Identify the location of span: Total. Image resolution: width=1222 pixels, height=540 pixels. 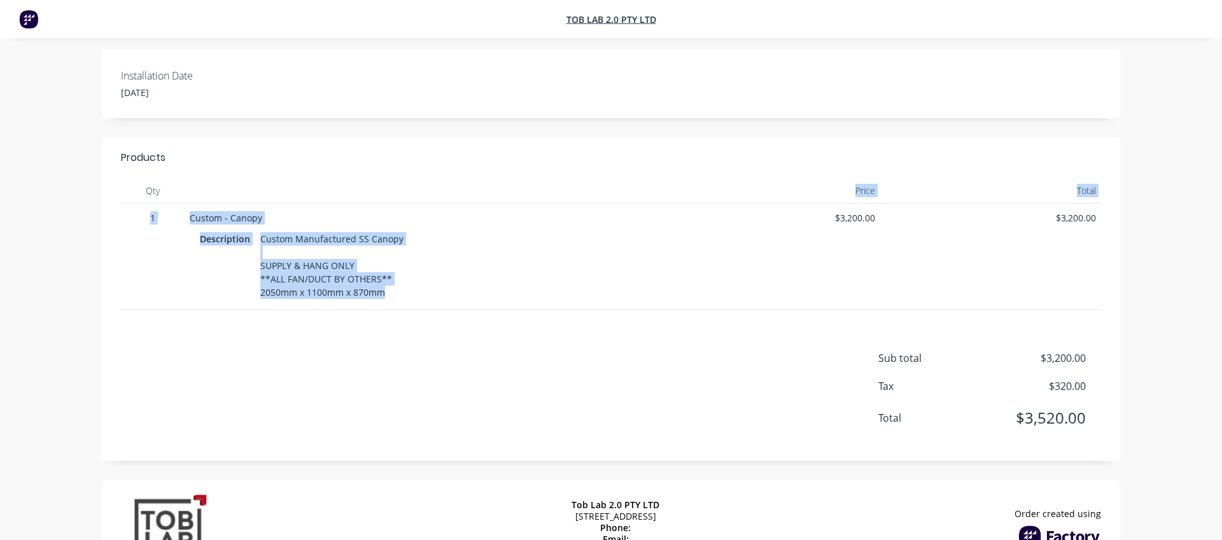
(935, 418).